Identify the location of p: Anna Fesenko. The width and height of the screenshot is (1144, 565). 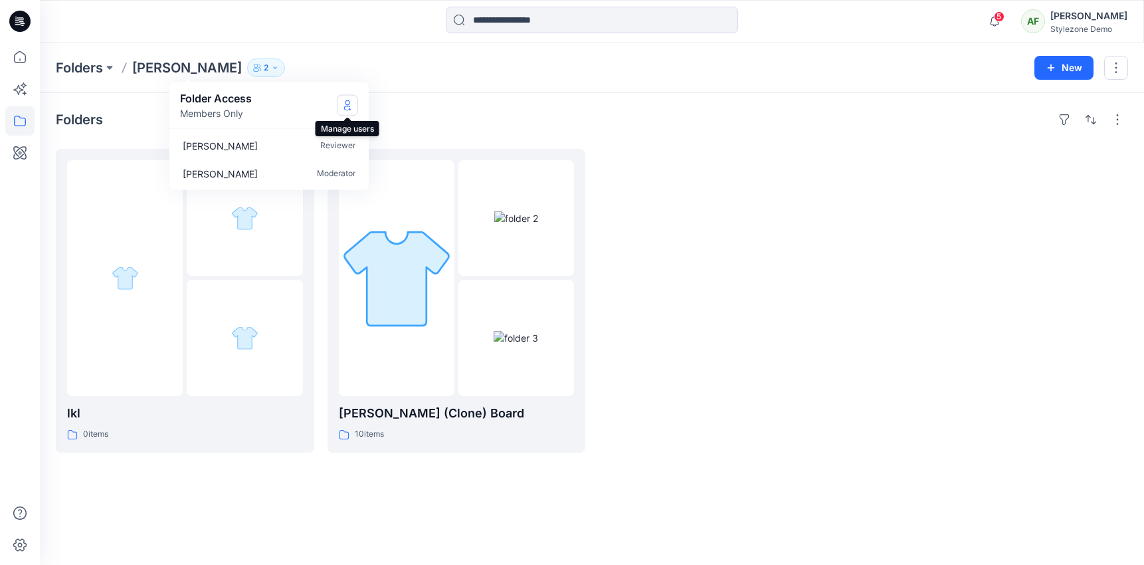
(220, 173).